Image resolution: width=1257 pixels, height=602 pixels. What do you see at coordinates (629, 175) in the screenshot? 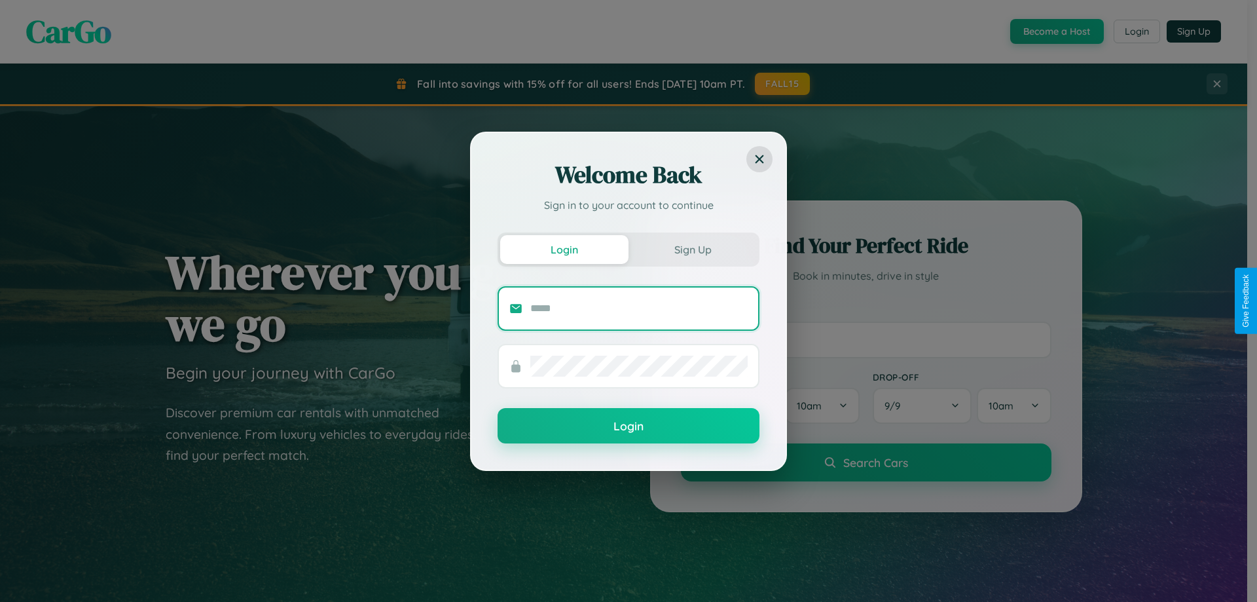
I see `h2: Welcome Back` at bounding box center [629, 175].